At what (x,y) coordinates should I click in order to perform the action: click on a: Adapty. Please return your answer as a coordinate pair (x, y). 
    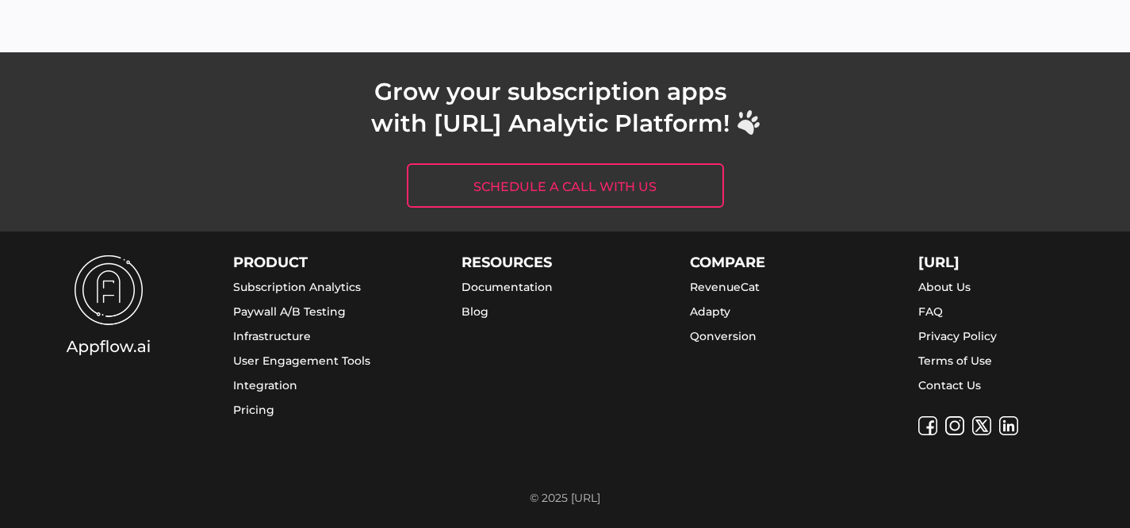
    Looking at the image, I should click on (710, 312).